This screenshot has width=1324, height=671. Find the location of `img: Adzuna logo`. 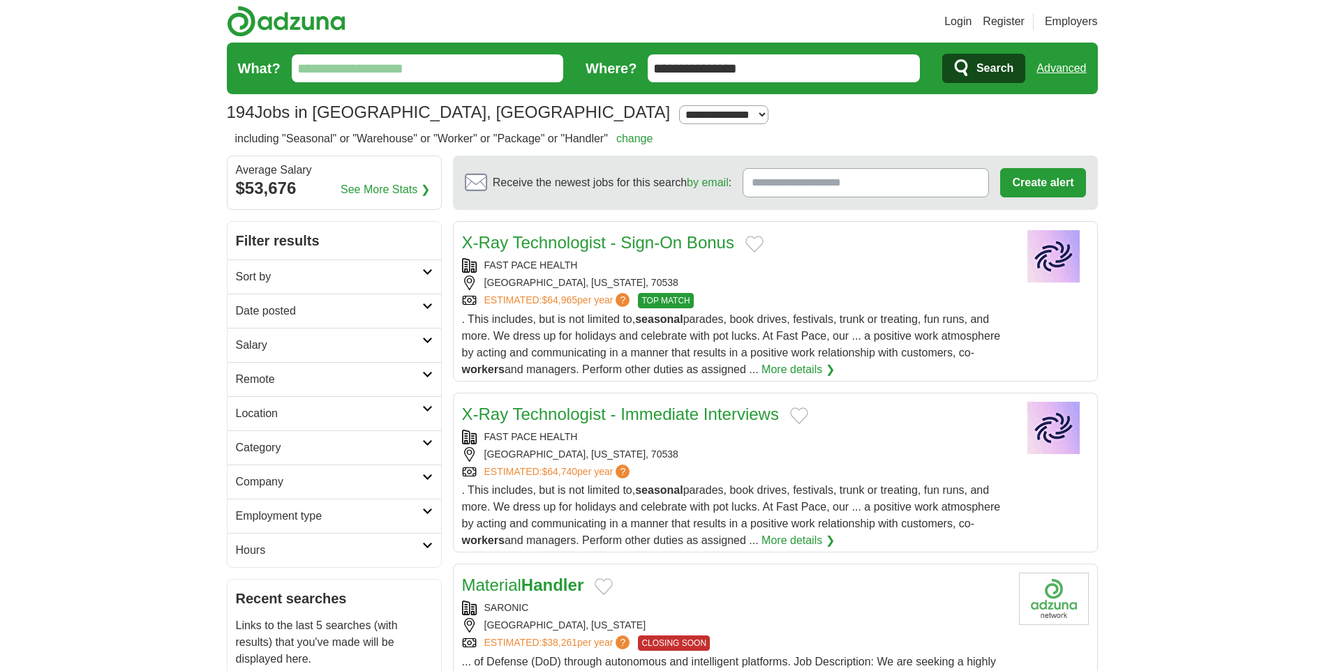

img: Adzuna logo is located at coordinates (286, 21).